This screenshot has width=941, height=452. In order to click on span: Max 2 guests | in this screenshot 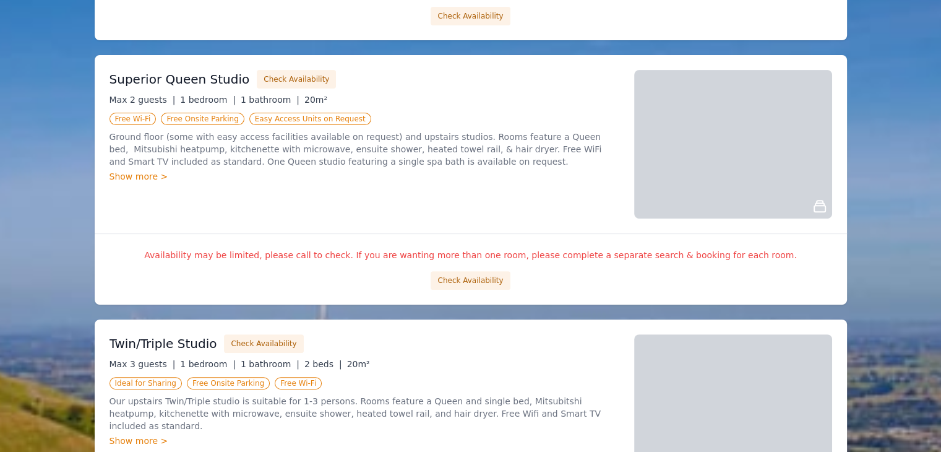, I will do `click(142, 100)`.